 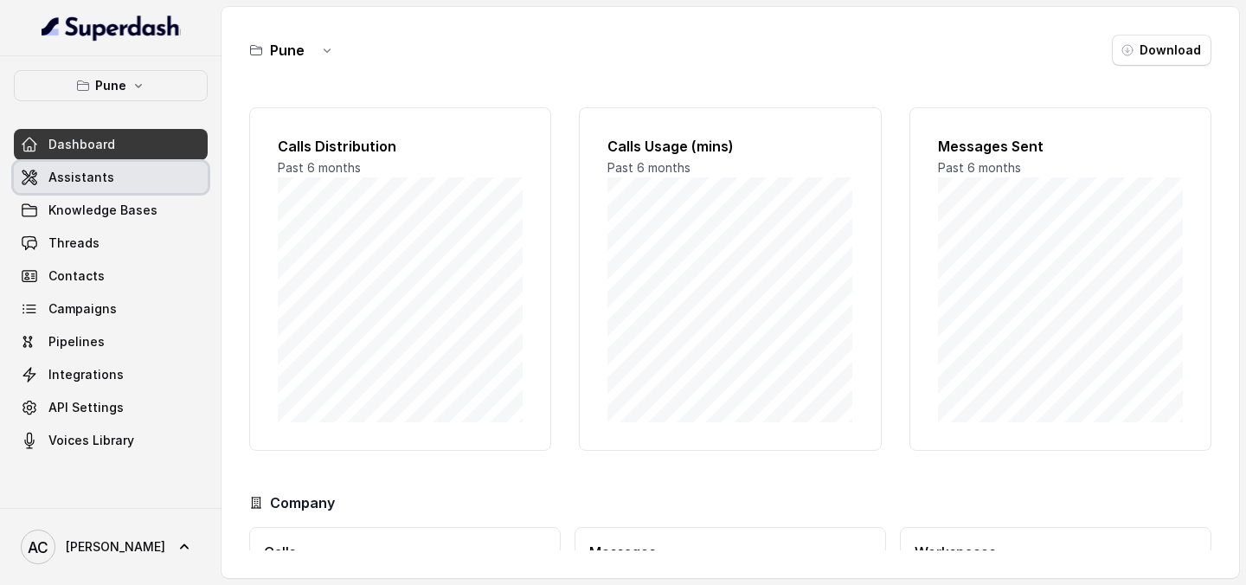 What do you see at coordinates (74, 243) in the screenshot?
I see `span: Threads` at bounding box center [74, 243].